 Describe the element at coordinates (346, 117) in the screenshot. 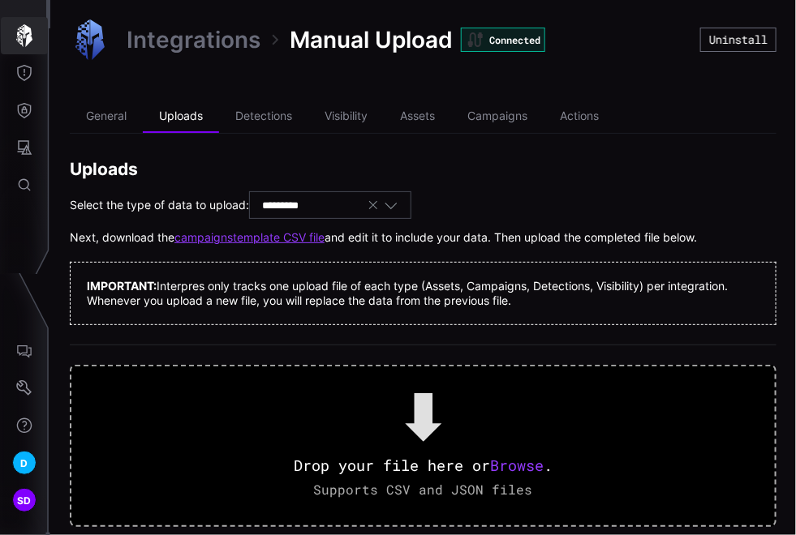

I see `li: Visibility` at that location.